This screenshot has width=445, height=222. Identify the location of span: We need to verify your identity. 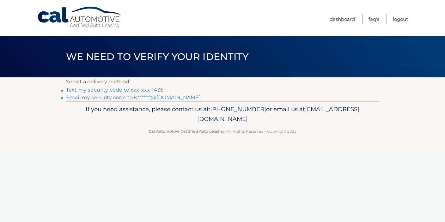
(157, 57).